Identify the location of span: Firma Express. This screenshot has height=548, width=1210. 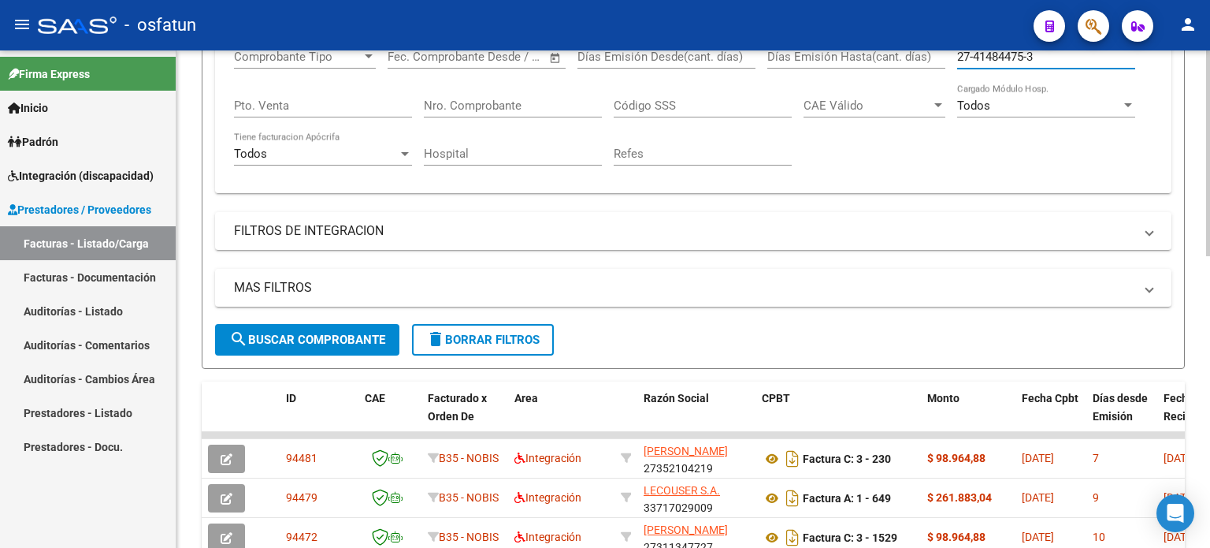
(49, 74).